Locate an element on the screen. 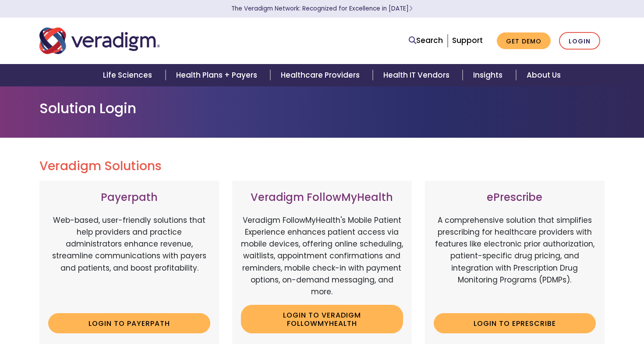  a: Health IT Vendors is located at coordinates (418, 75).